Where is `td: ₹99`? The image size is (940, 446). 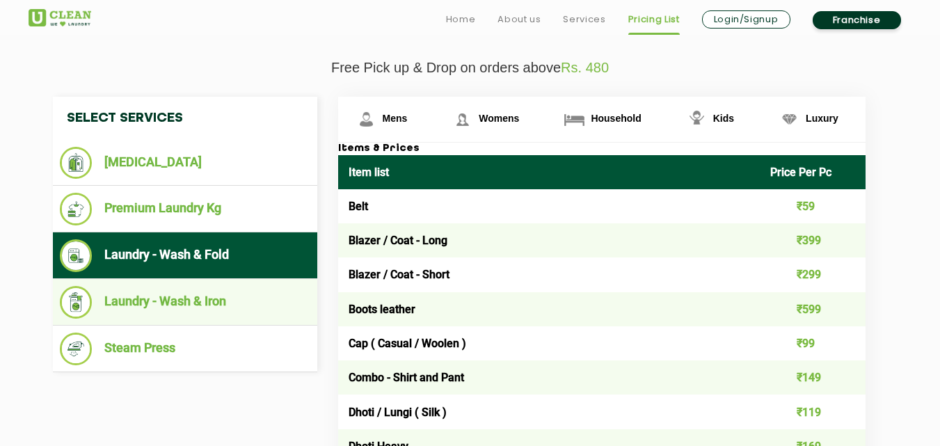 td: ₹99 is located at coordinates (813, 343).